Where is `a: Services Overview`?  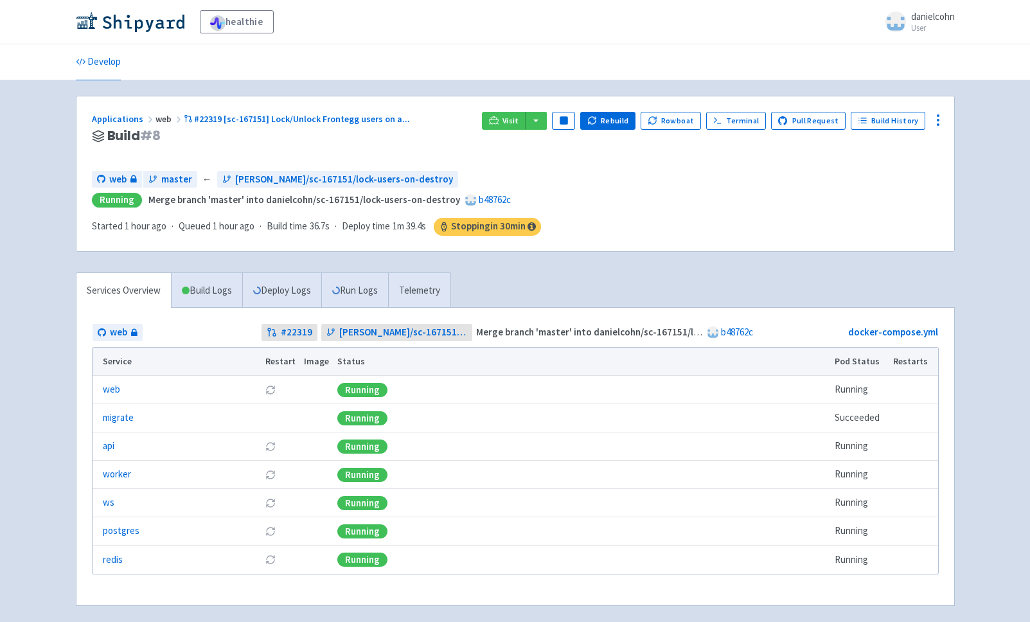
a: Services Overview is located at coordinates (123, 290).